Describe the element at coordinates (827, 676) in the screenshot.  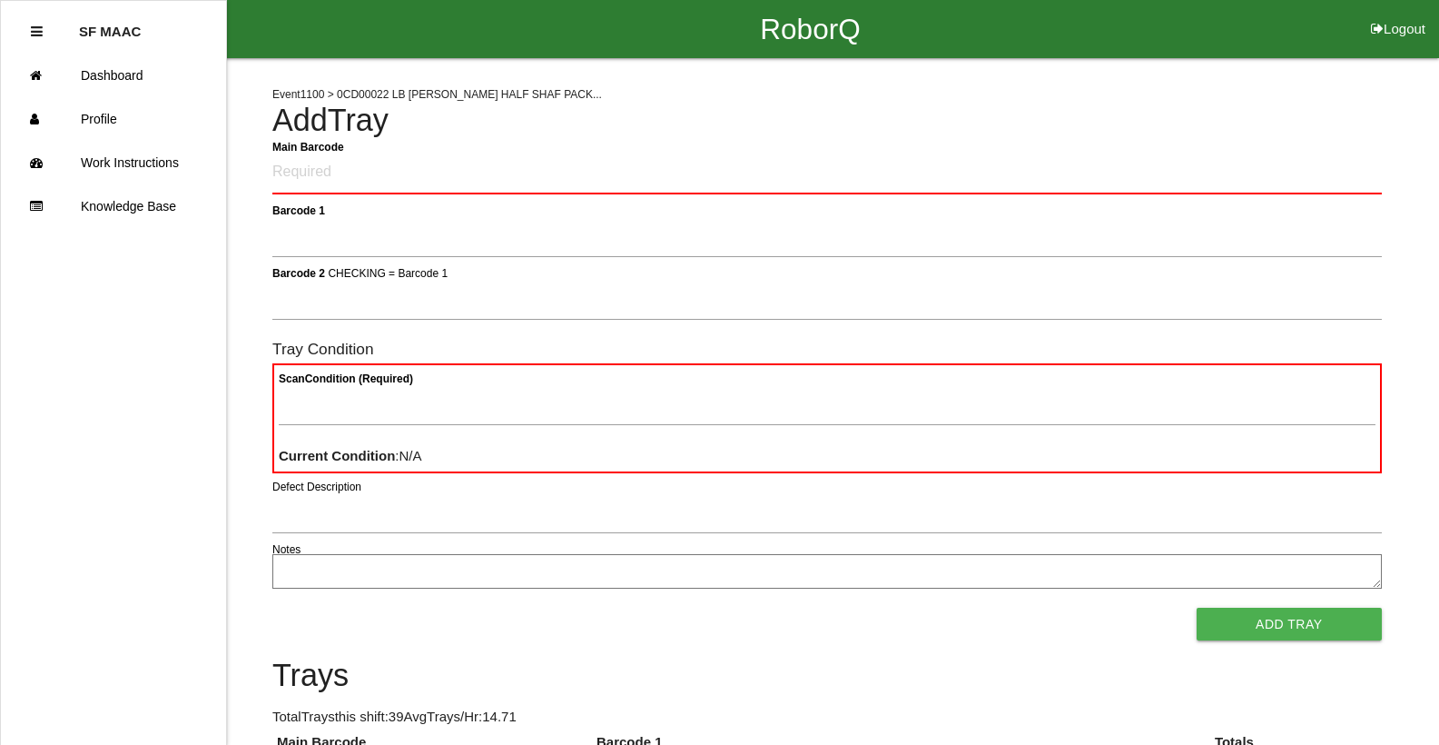
I see `h4: Trays` at that location.